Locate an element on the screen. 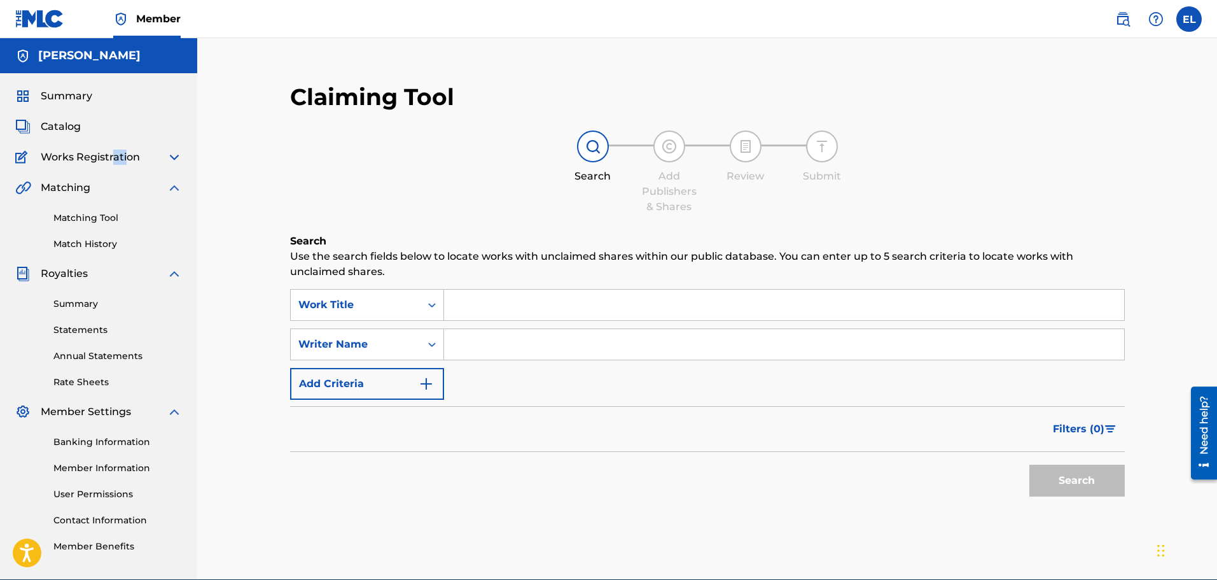 The height and width of the screenshot is (580, 1217). img: help is located at coordinates (1156, 19).